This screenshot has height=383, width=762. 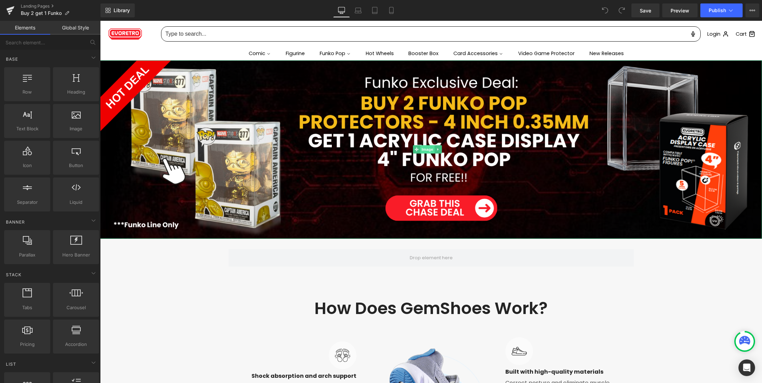 I want to click on span: Library, so click(x=122, y=10).